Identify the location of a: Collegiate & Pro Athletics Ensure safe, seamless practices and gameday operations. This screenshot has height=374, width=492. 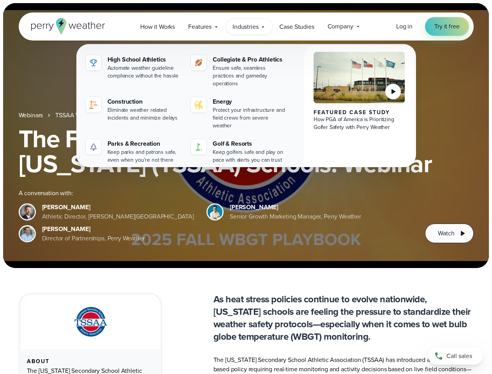
(239, 71).